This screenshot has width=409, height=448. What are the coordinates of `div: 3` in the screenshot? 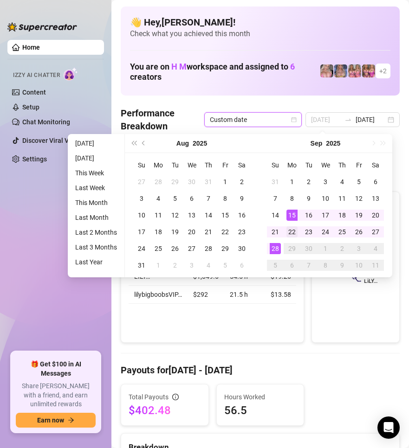 It's located at (192, 265).